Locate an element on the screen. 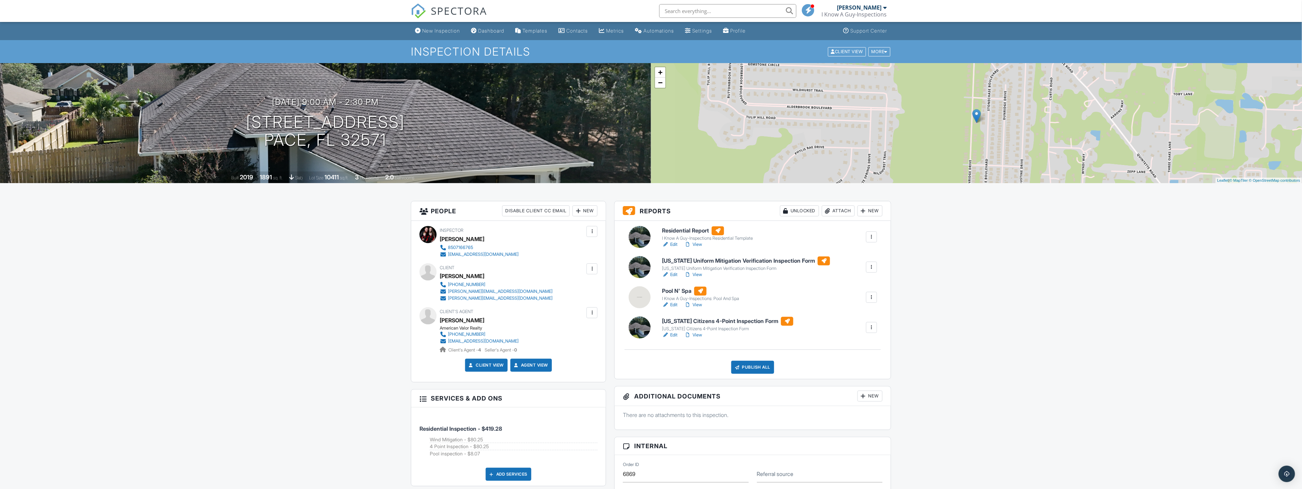 The height and width of the screenshot is (489, 1302). a: Automations (Basic) is located at coordinates (655, 31).